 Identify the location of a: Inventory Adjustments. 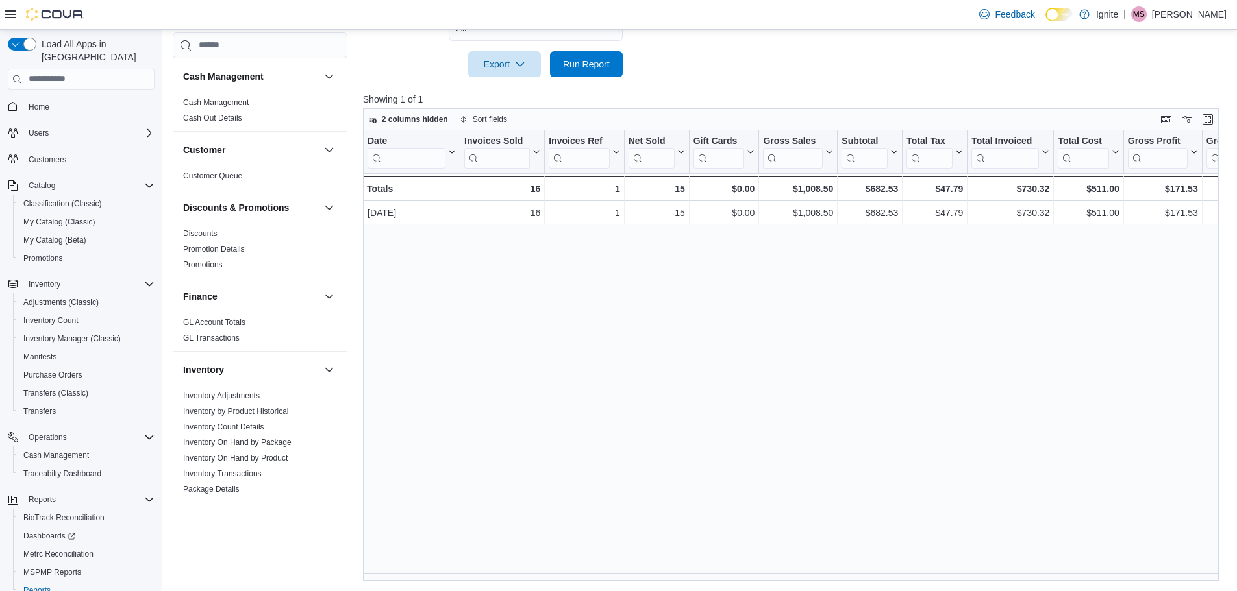
(221, 396).